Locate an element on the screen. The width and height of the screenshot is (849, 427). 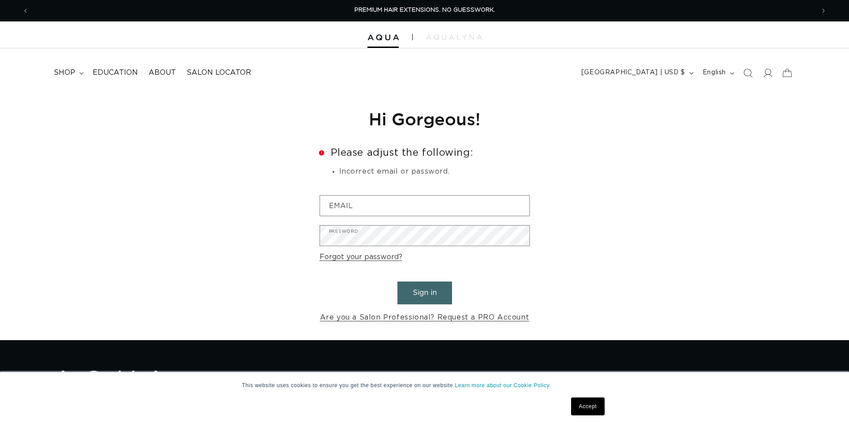
span: Salon Locator is located at coordinates (219, 72).